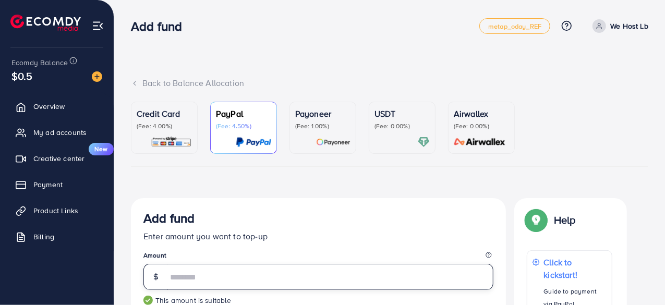  What do you see at coordinates (57, 237) in the screenshot?
I see `a: Billing` at bounding box center [57, 237].